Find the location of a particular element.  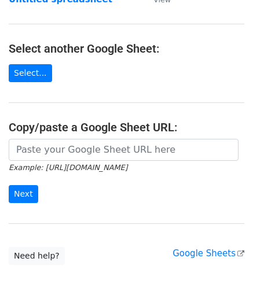

a: Select... is located at coordinates (30, 73).